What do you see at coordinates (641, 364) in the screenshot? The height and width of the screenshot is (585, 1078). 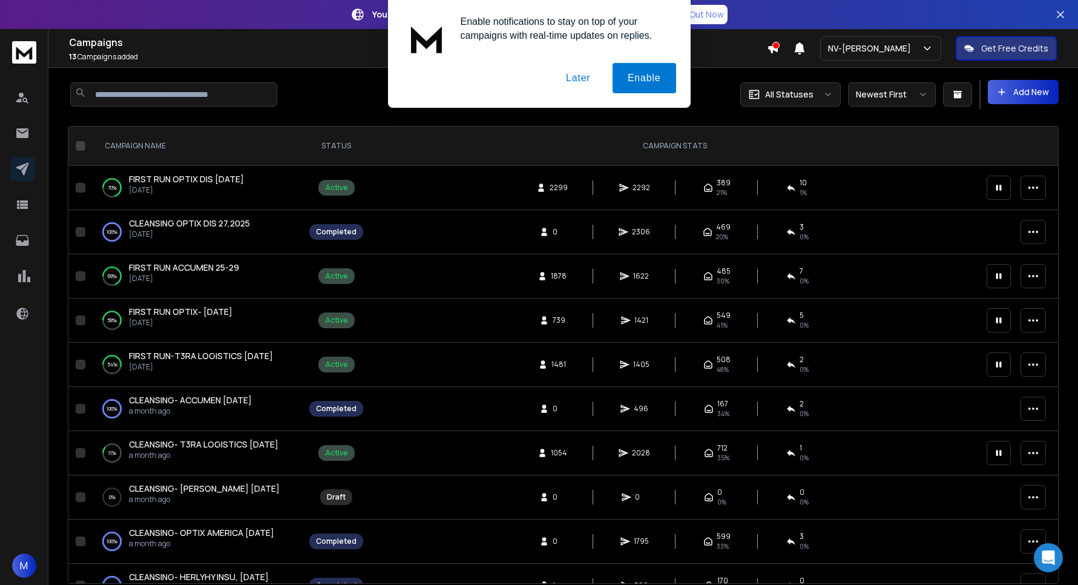 I see `span: 1405` at bounding box center [641, 364].